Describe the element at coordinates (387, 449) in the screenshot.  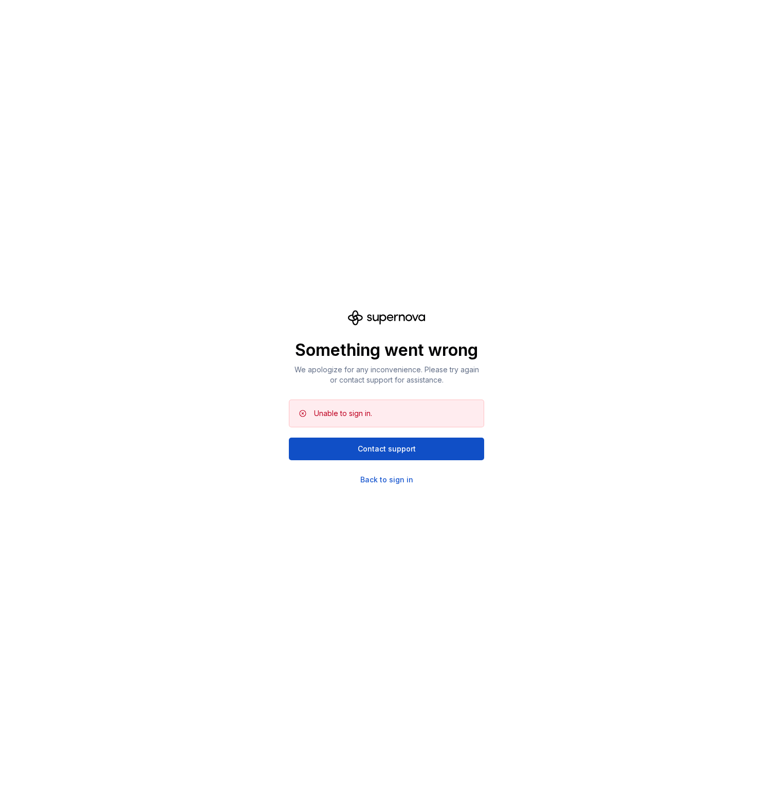
I see `span: Contact support` at that location.